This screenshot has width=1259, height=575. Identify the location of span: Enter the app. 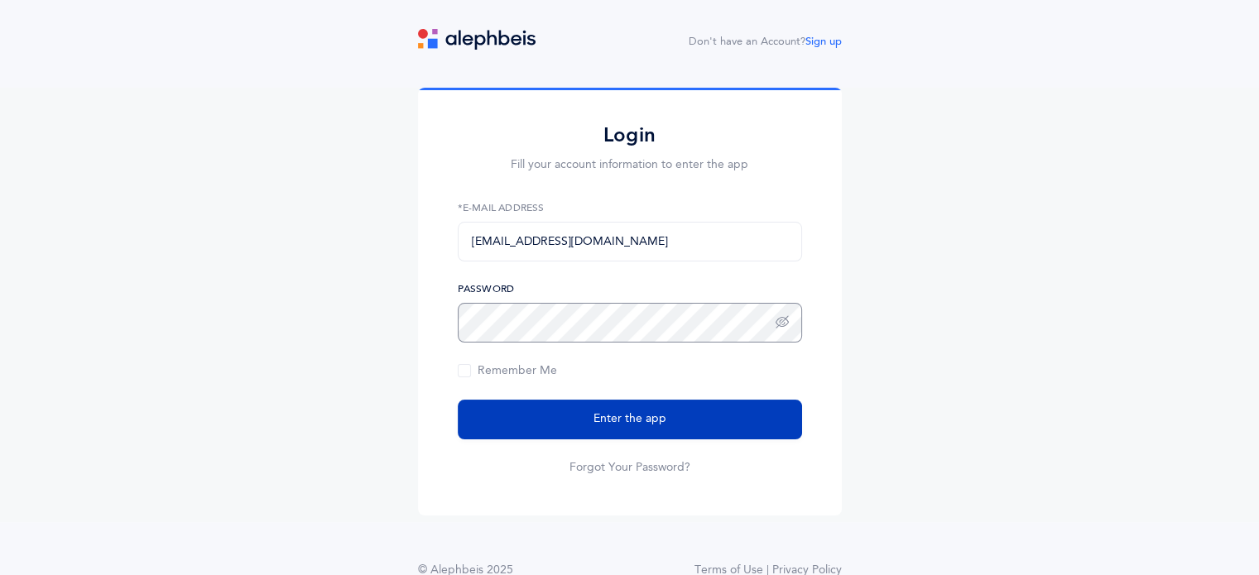
(630, 419).